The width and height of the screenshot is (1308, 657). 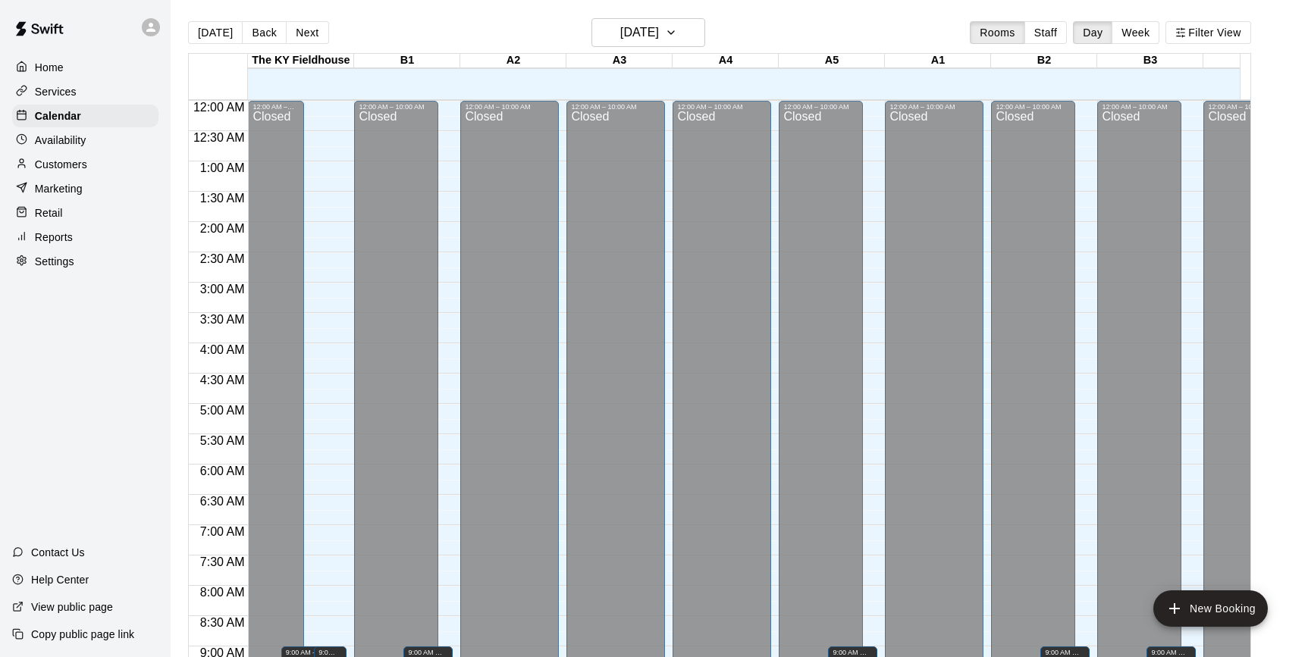 I want to click on p: Home, so click(x=49, y=67).